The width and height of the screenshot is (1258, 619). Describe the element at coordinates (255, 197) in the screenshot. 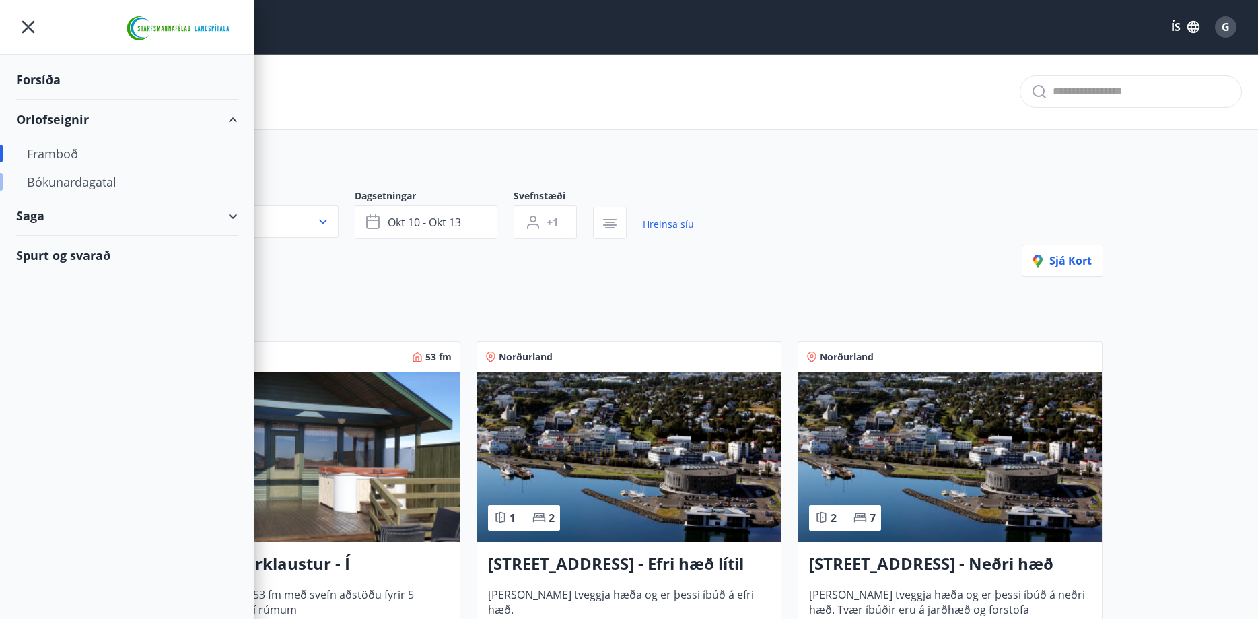

I see `span: Svæði` at that location.